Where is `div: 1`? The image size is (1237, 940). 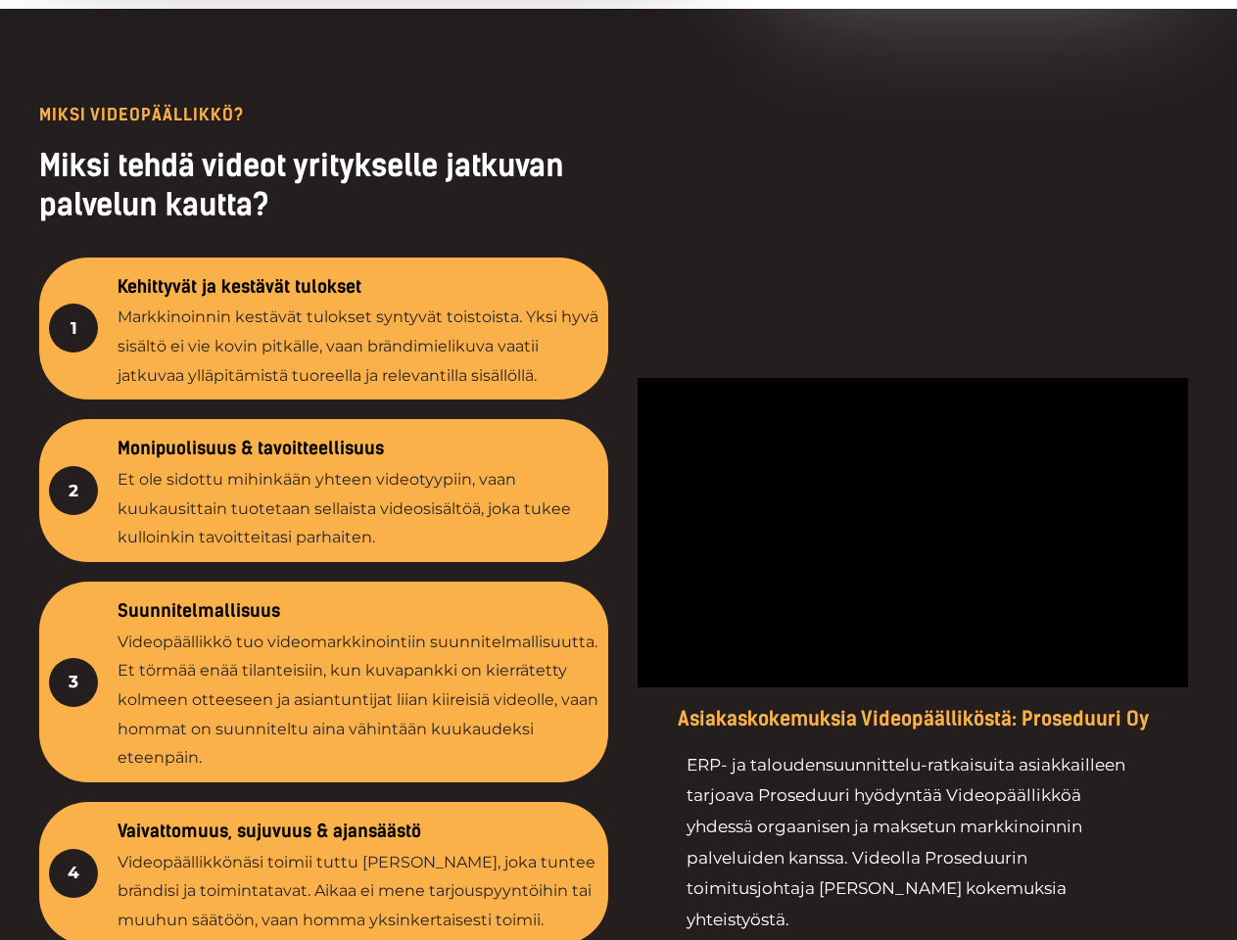 div: 1 is located at coordinates (73, 328).